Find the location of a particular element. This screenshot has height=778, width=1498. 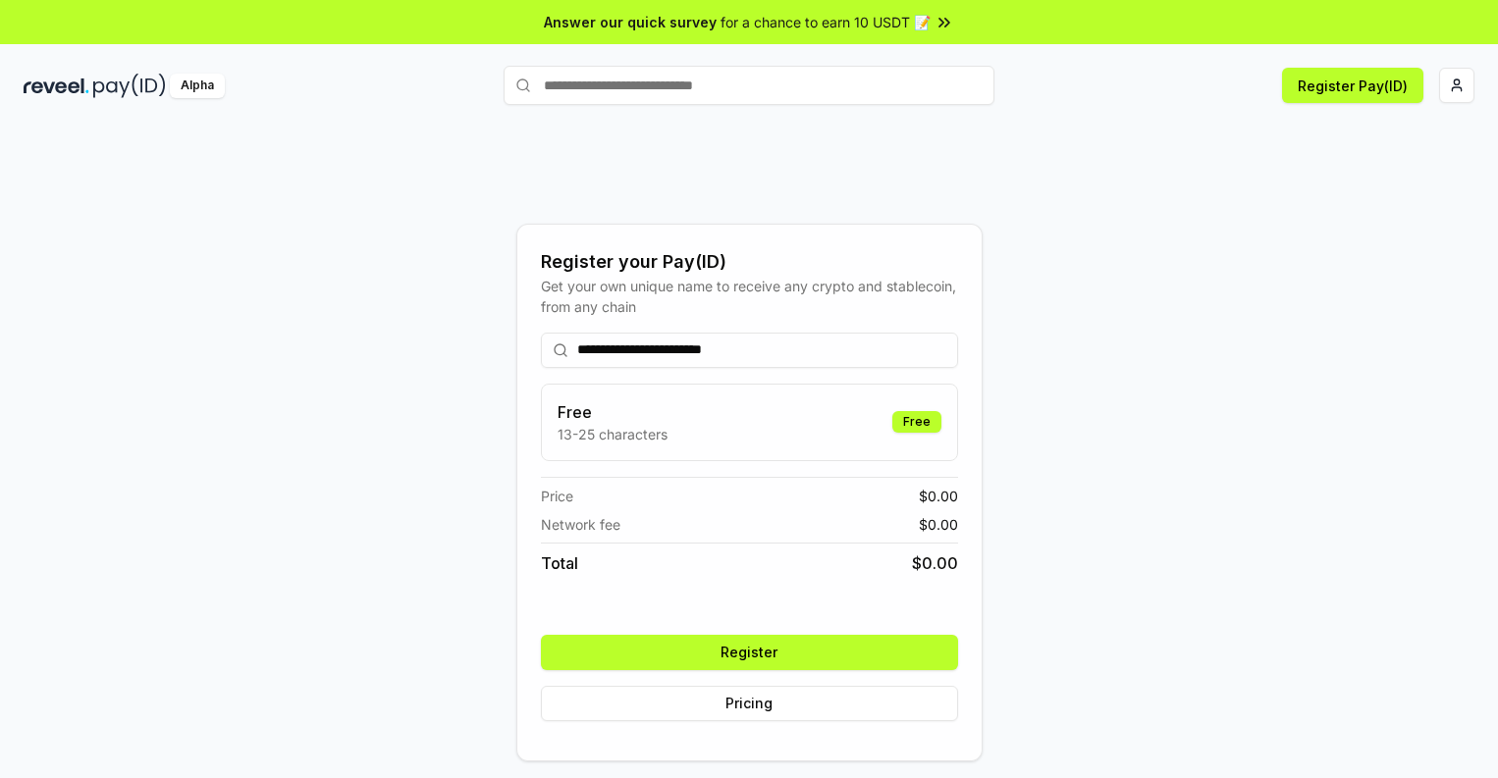

div: Alpha is located at coordinates (197, 85).